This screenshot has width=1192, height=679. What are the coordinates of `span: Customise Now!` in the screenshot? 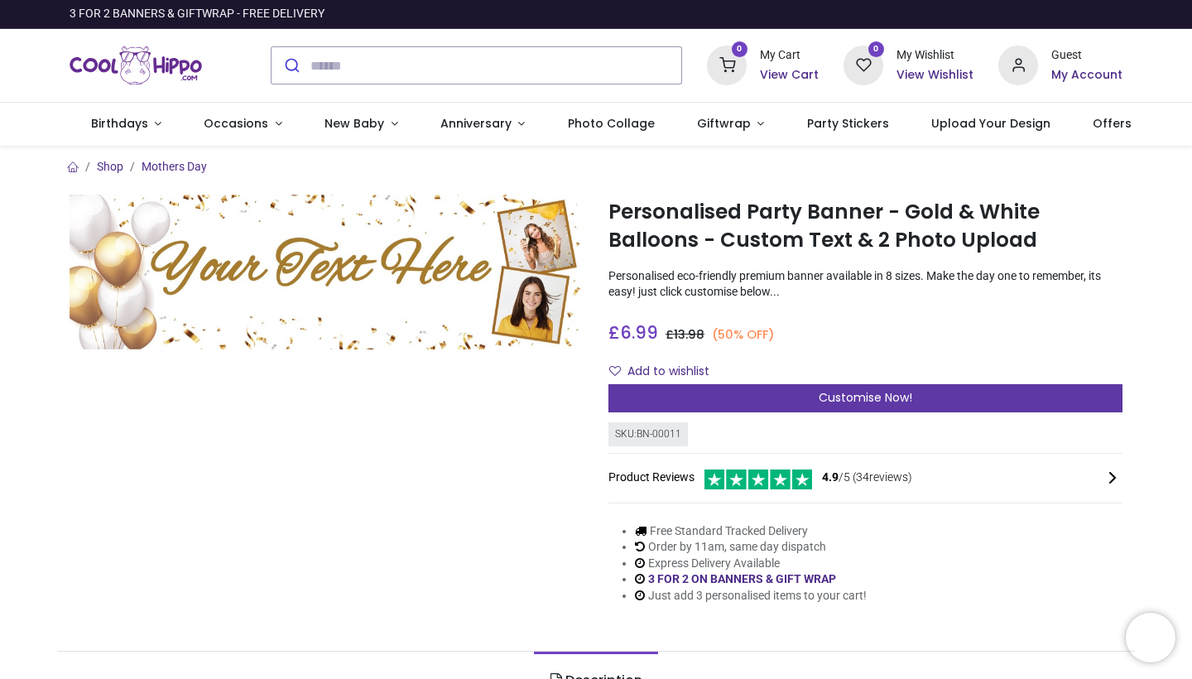 It's located at (865, 397).